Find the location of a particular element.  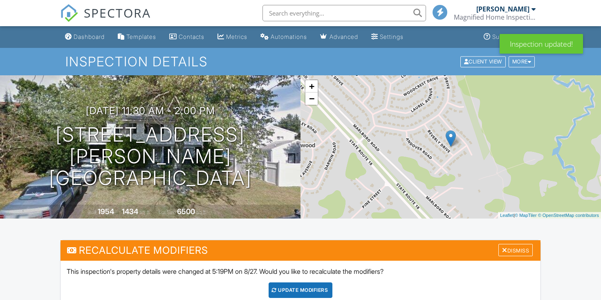

a: Leaflet is located at coordinates (506, 215).